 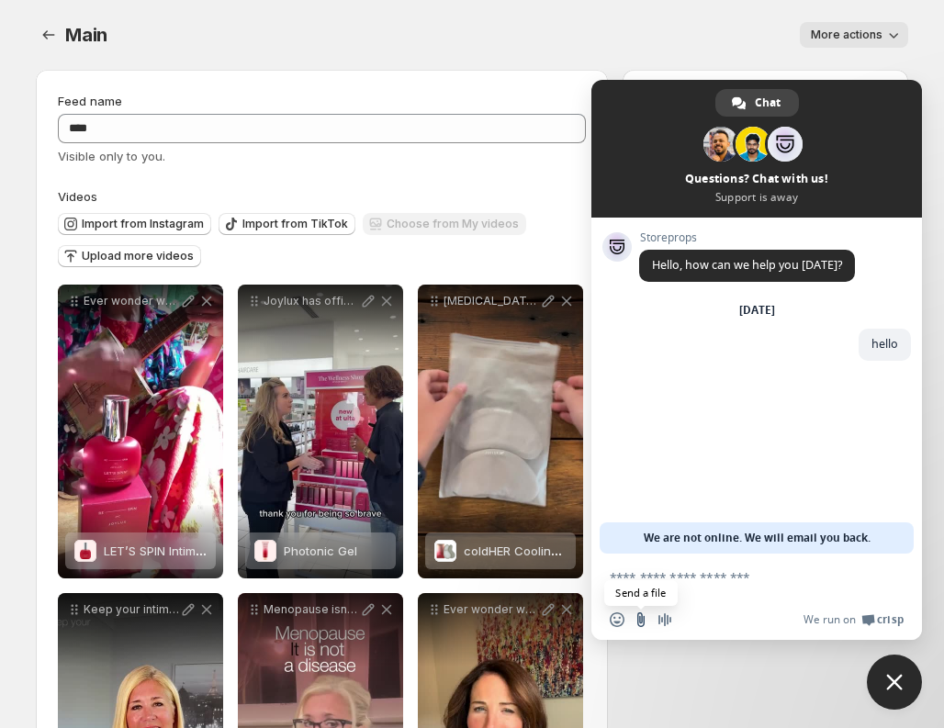 I want to click on img: LET’S SPIN Intimacy Gel, so click(x=85, y=551).